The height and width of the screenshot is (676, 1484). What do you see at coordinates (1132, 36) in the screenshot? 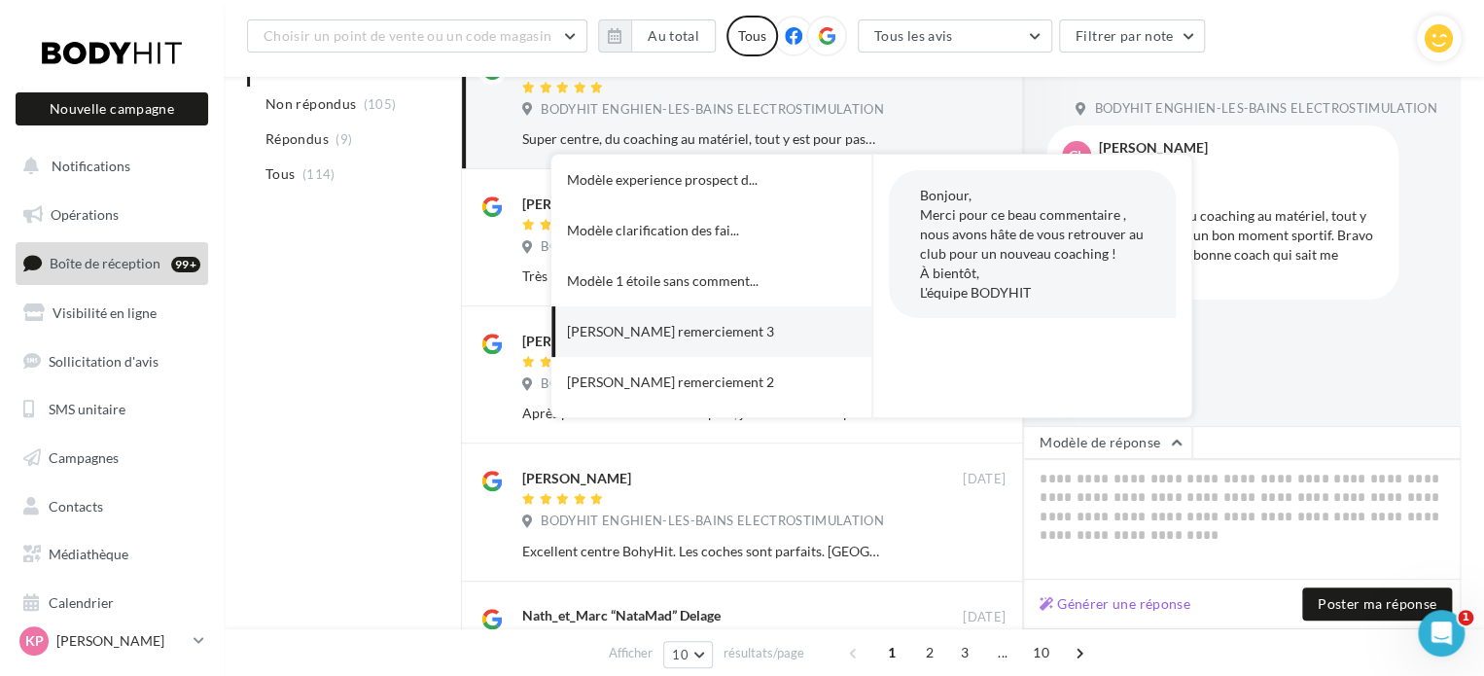
I see `button: Filtrer par note` at bounding box center [1132, 36].